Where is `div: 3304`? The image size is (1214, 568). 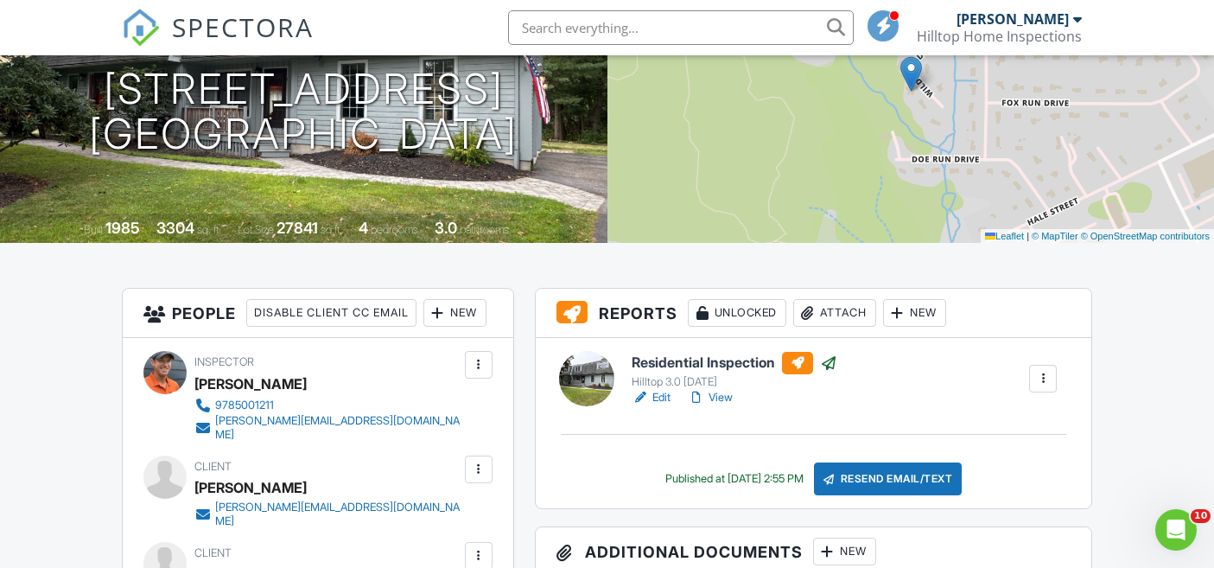
div: 3304 is located at coordinates (175, 227).